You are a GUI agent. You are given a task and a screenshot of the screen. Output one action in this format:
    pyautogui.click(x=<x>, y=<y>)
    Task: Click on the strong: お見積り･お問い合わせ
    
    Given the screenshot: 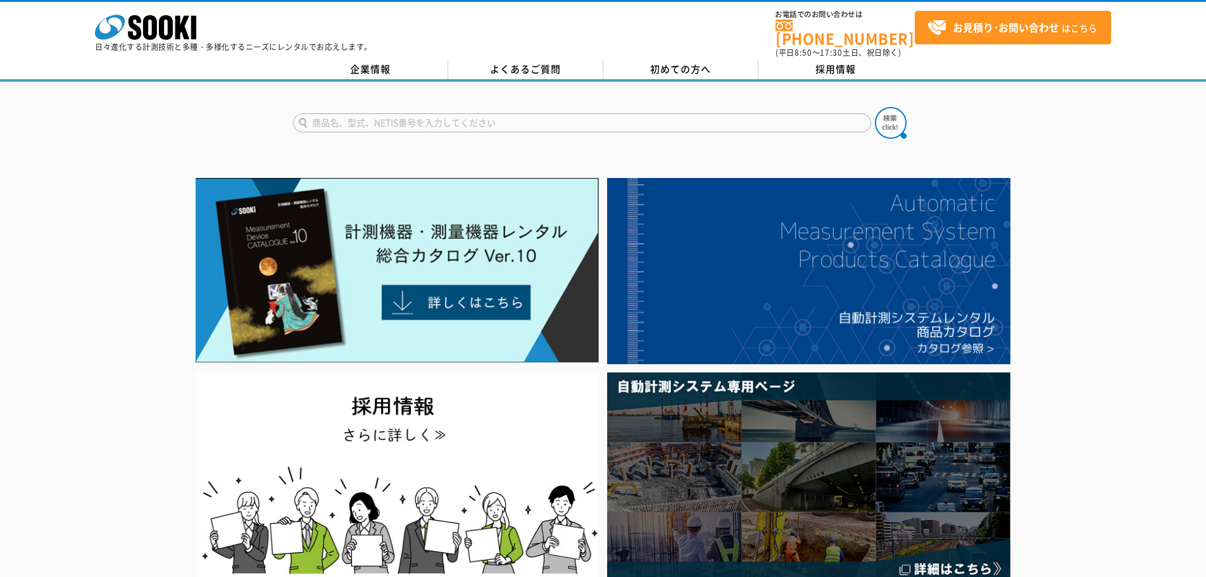 What is the action you would take?
    pyautogui.click(x=1006, y=27)
    